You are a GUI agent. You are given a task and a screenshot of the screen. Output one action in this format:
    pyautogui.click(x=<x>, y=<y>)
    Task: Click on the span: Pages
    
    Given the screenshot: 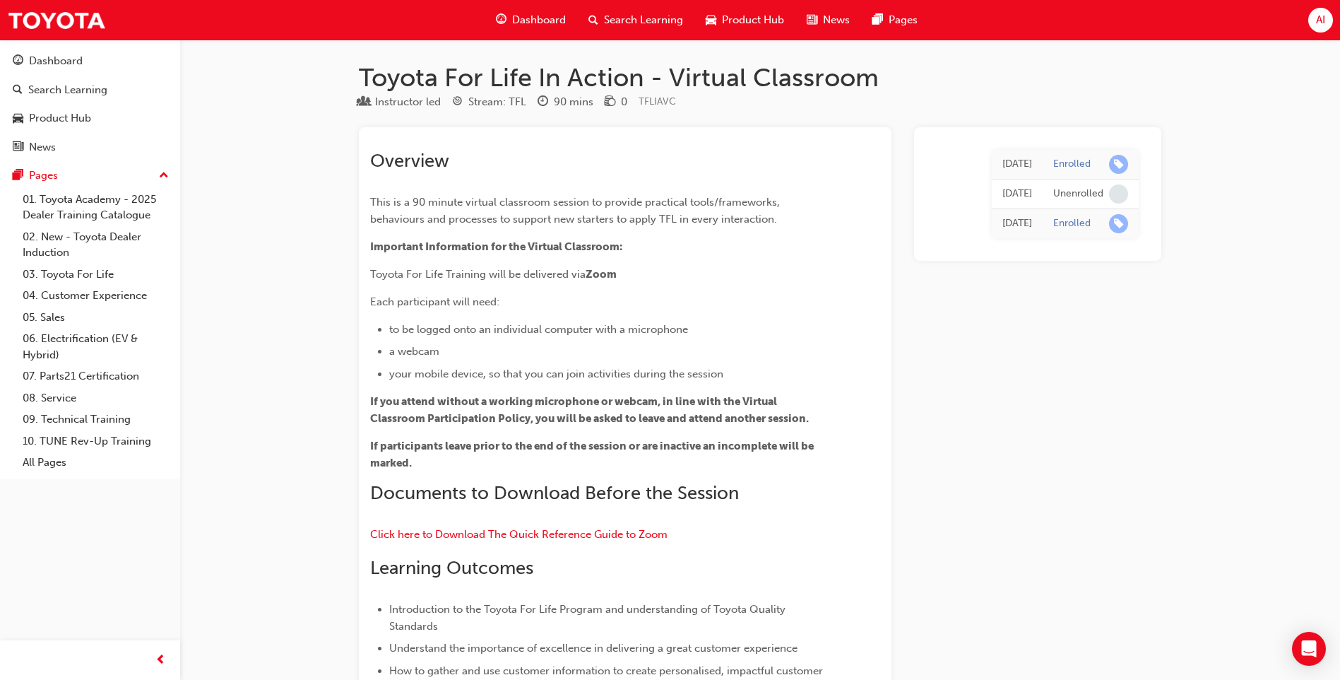 What is the action you would take?
    pyautogui.click(x=903, y=20)
    